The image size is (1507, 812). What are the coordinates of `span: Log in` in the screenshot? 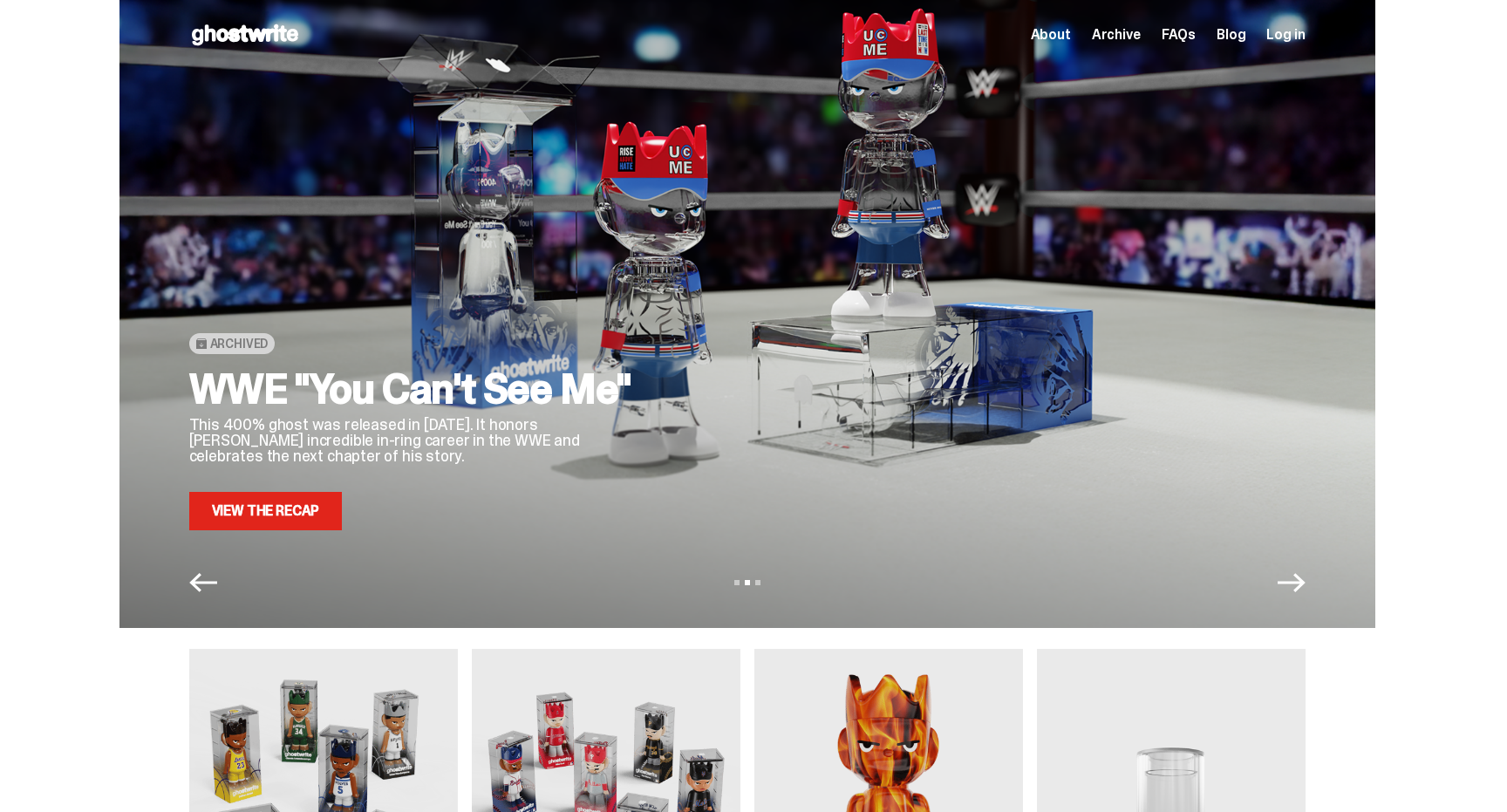 It's located at (1285, 35).